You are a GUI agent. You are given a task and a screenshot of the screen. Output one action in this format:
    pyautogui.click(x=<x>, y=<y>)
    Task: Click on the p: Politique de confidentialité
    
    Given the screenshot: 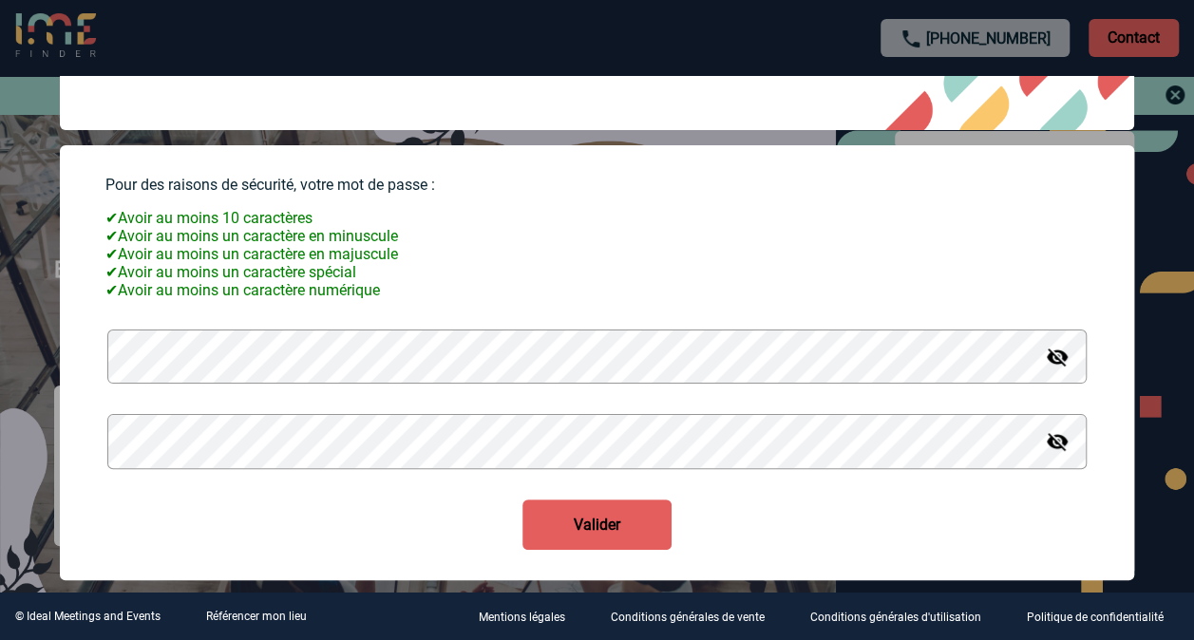 What is the action you would take?
    pyautogui.click(x=1096, y=619)
    